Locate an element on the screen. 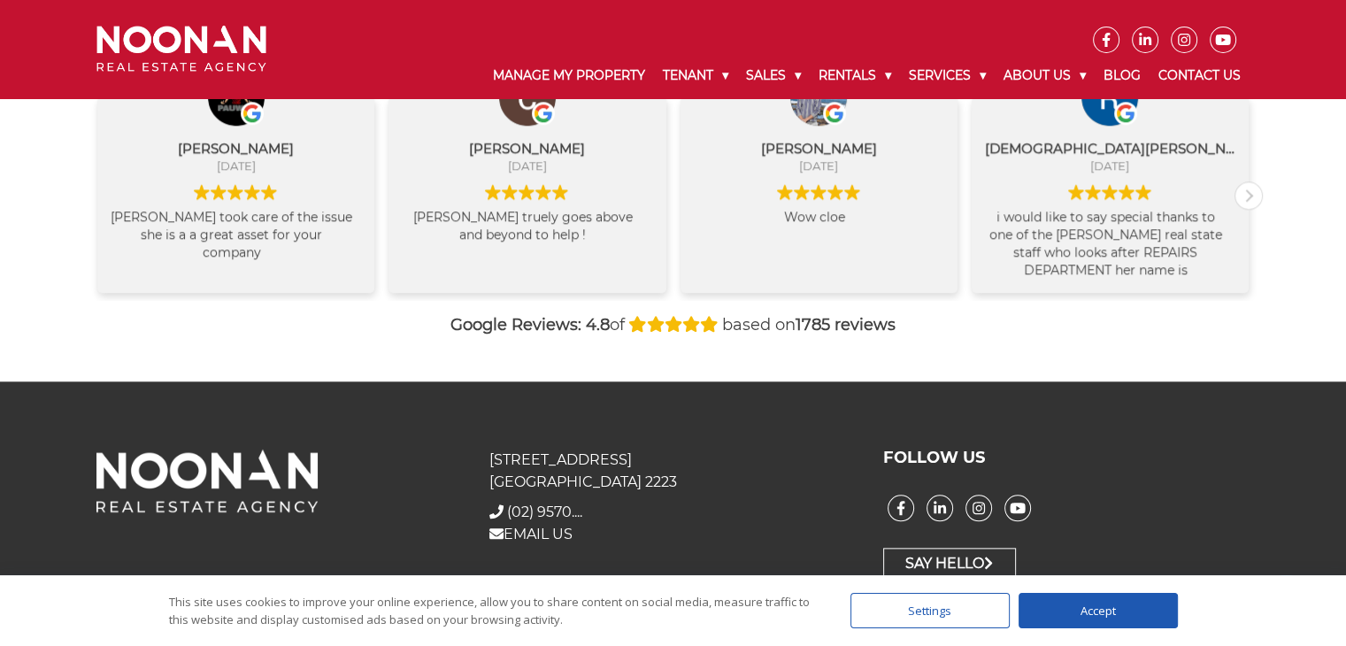 This screenshot has height=646, width=1346. a: Contact Us is located at coordinates (1199, 75).